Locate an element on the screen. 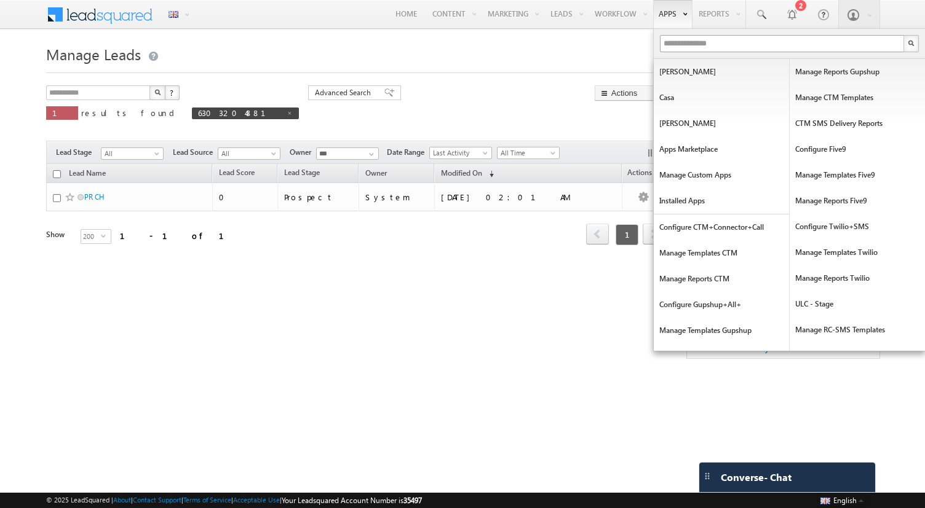  span: Converse - Chat is located at coordinates (756, 478).